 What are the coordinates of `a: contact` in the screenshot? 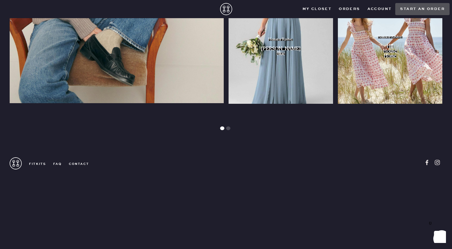 It's located at (75, 164).